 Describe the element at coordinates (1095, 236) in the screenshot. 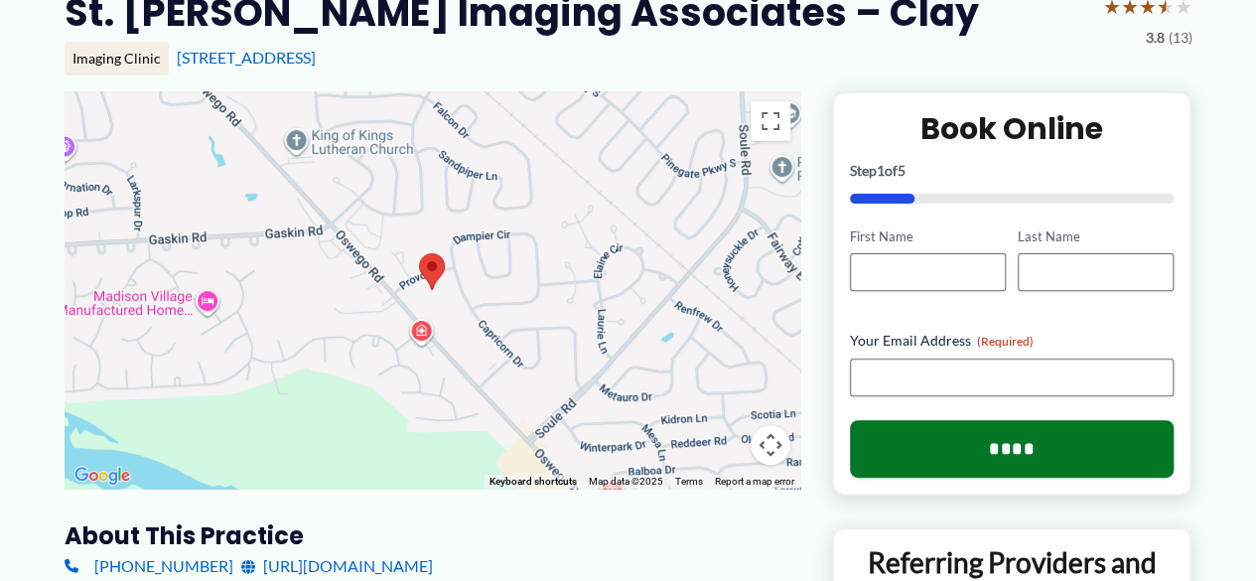

I see `label: Last Name` at that location.